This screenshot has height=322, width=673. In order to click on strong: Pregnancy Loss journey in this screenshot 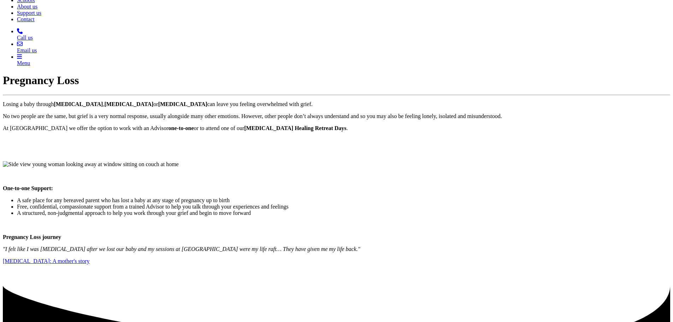, I will do `click(32, 237)`.